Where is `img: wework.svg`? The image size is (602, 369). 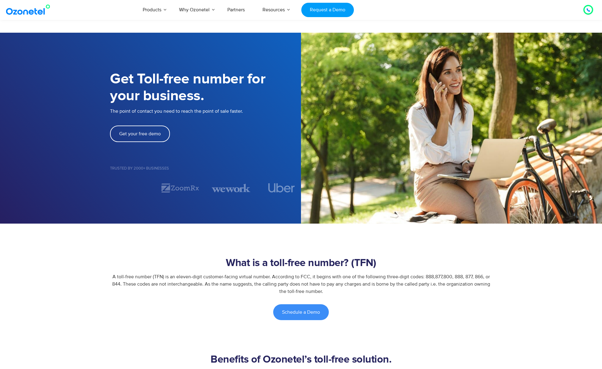
img: wework.svg is located at coordinates (231, 188).